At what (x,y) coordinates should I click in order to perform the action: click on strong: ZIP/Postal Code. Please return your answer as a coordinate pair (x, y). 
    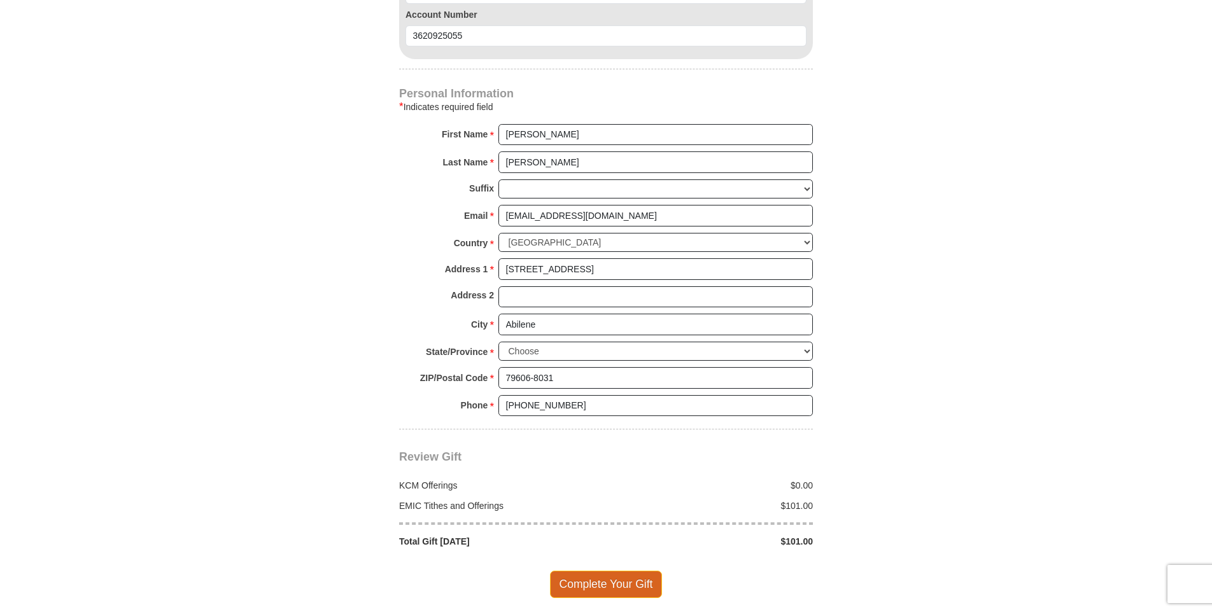
    Looking at the image, I should click on (454, 378).